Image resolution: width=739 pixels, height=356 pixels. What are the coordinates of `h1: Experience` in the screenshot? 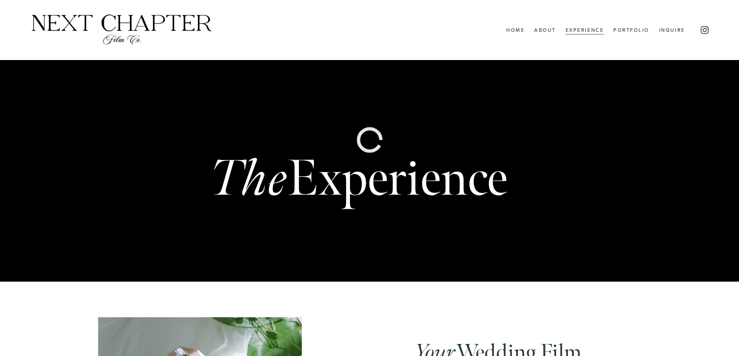 It's located at (359, 179).